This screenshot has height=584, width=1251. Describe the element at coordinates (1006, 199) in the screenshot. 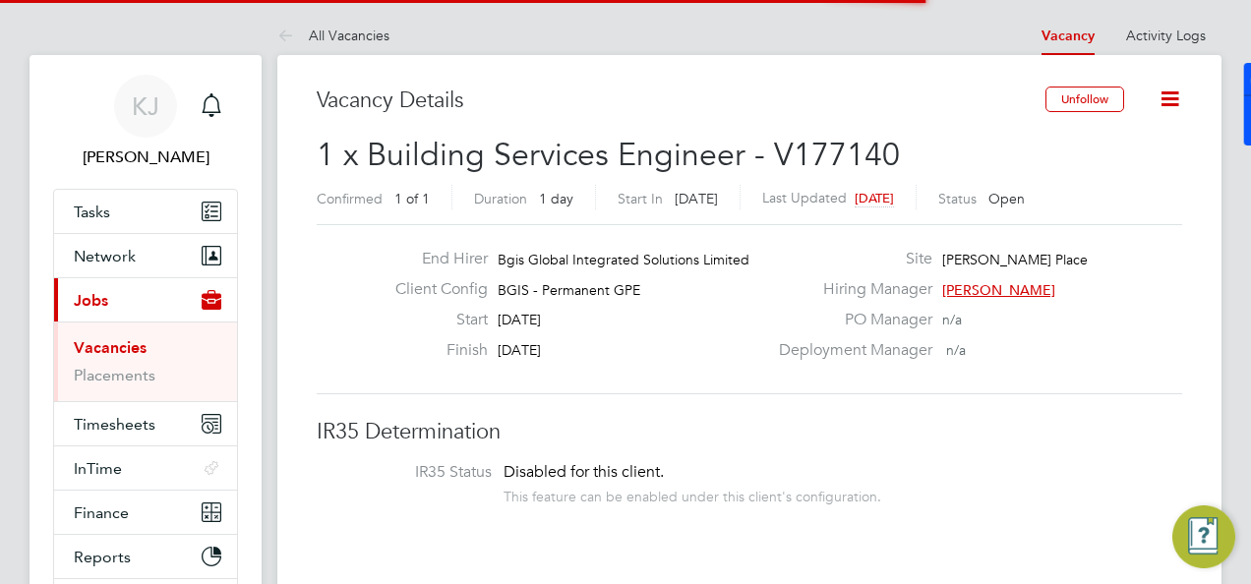

I see `span: Open` at that location.